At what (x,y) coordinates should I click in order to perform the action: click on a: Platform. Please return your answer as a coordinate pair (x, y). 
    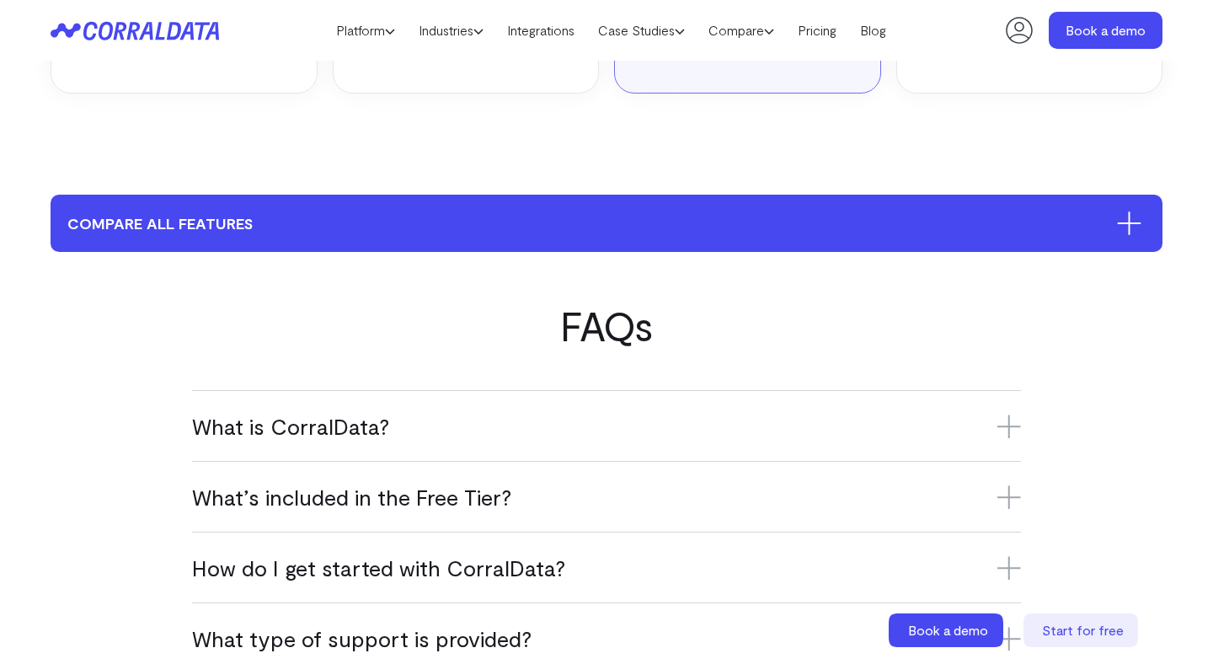
    Looking at the image, I should click on (366, 30).